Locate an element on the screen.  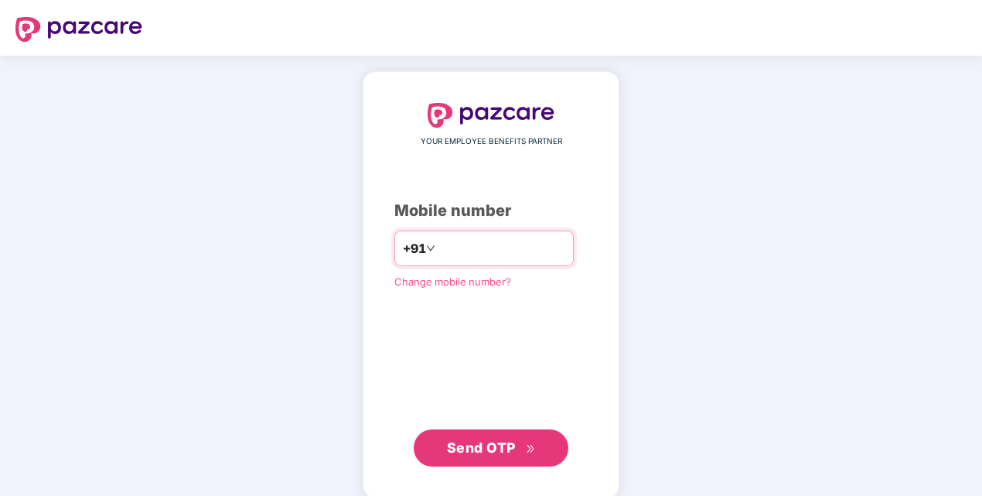
div: Mobile number is located at coordinates (491, 210).